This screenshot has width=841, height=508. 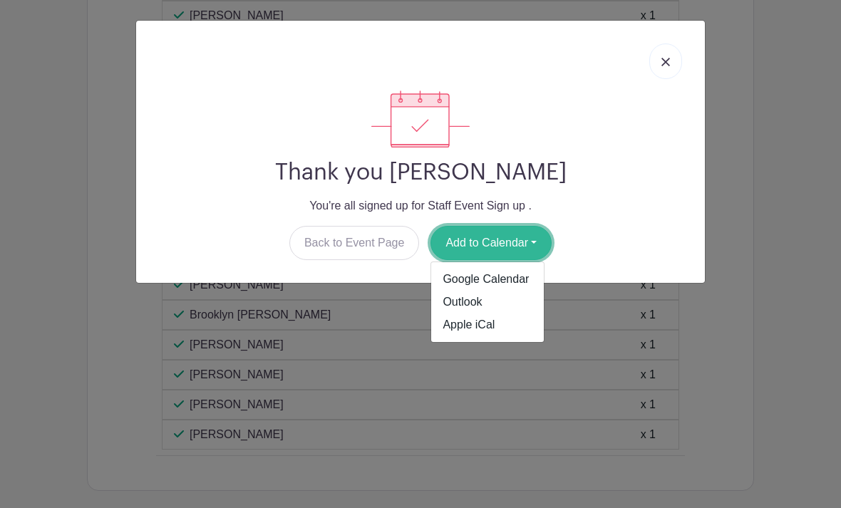 What do you see at coordinates (666, 62) in the screenshot?
I see `img: close_button-5f87c8562297e5c2d7936805f587ecaba9071eb48480494691a3f1689db116b3.svg` at bounding box center [666, 62].